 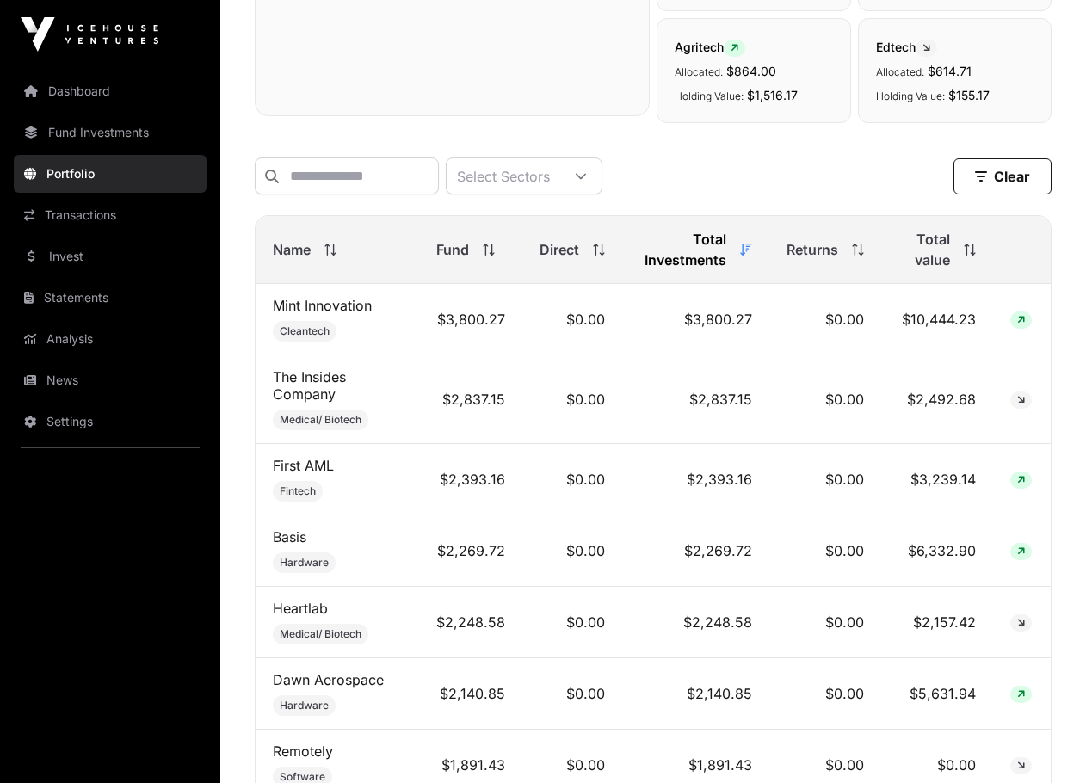 What do you see at coordinates (937, 551) in the screenshot?
I see `td: $6,332.90` at bounding box center [937, 551].